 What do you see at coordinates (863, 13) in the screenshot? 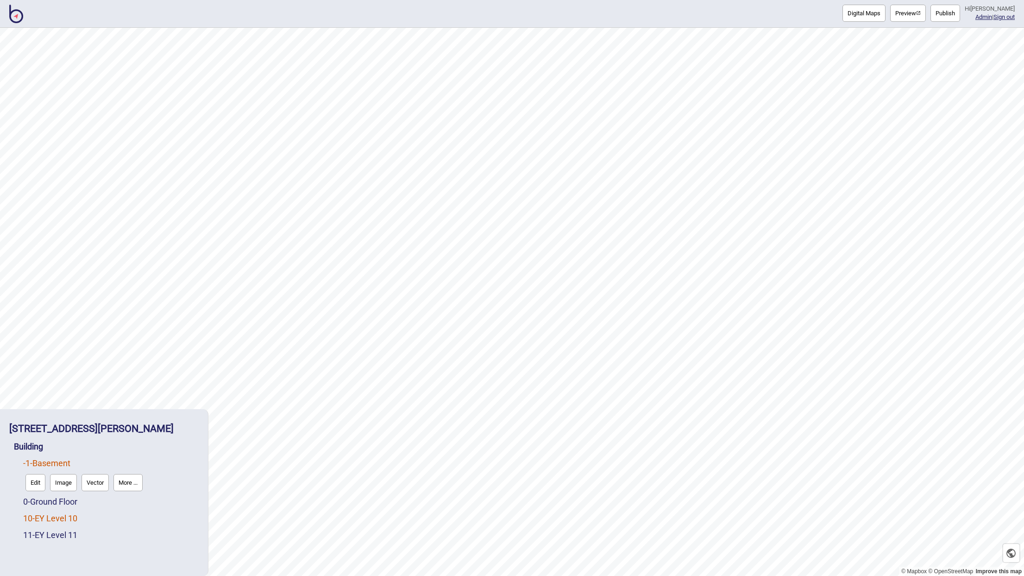
I see `a: Digital Maps` at bounding box center [863, 13].